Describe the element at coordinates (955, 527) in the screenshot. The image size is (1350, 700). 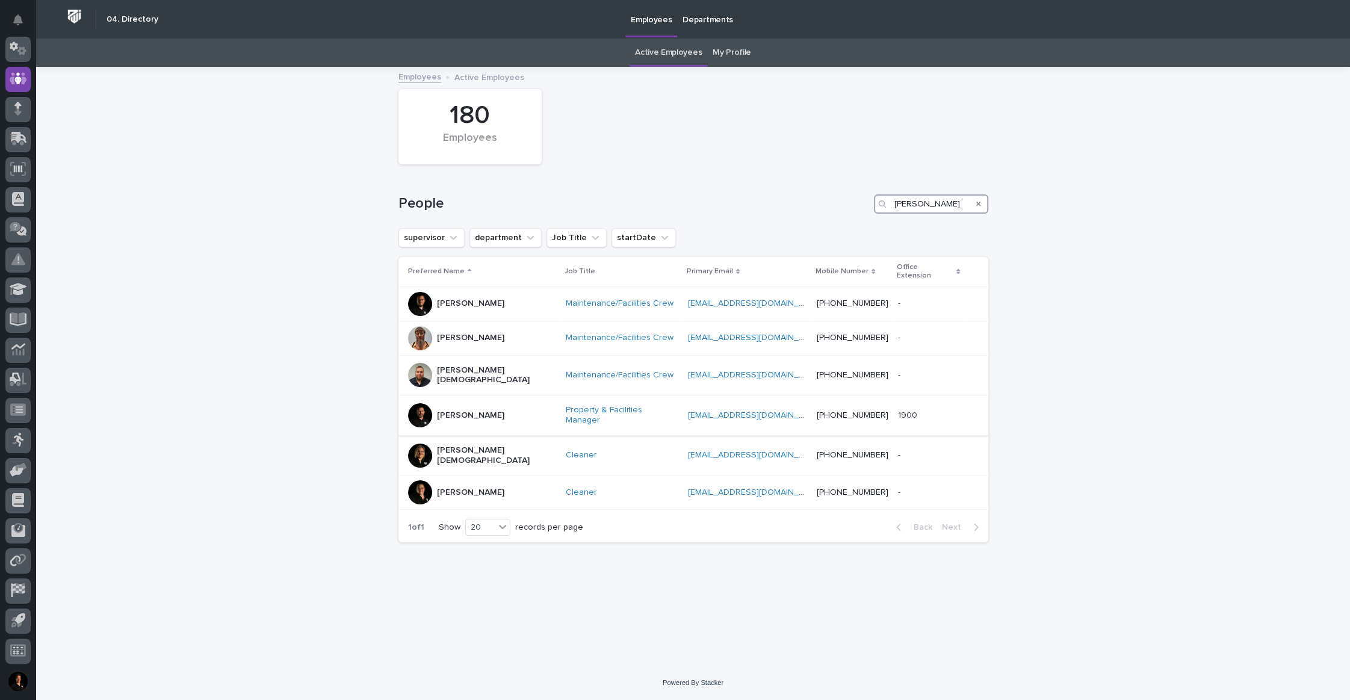
I see `span: Next` at that location.